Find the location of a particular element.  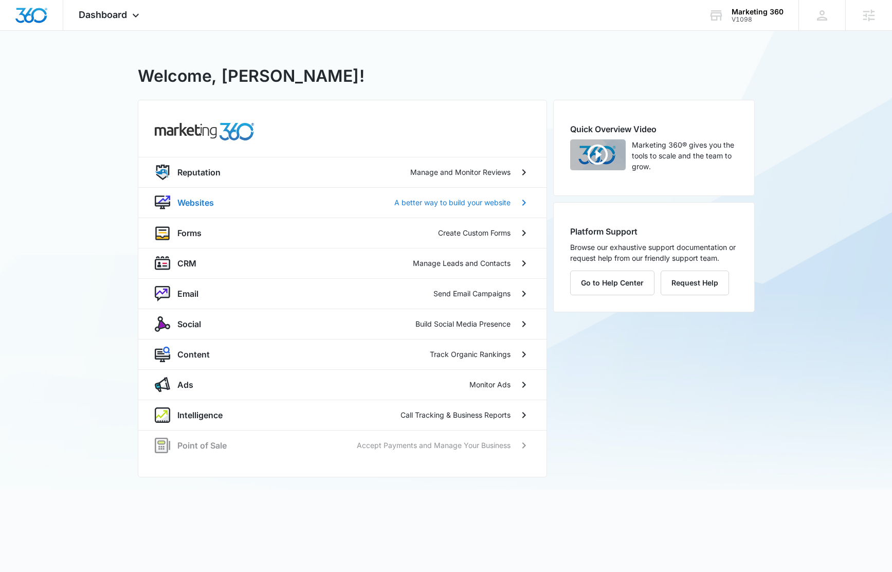

img: Quick Overview Video is located at coordinates (598, 155).